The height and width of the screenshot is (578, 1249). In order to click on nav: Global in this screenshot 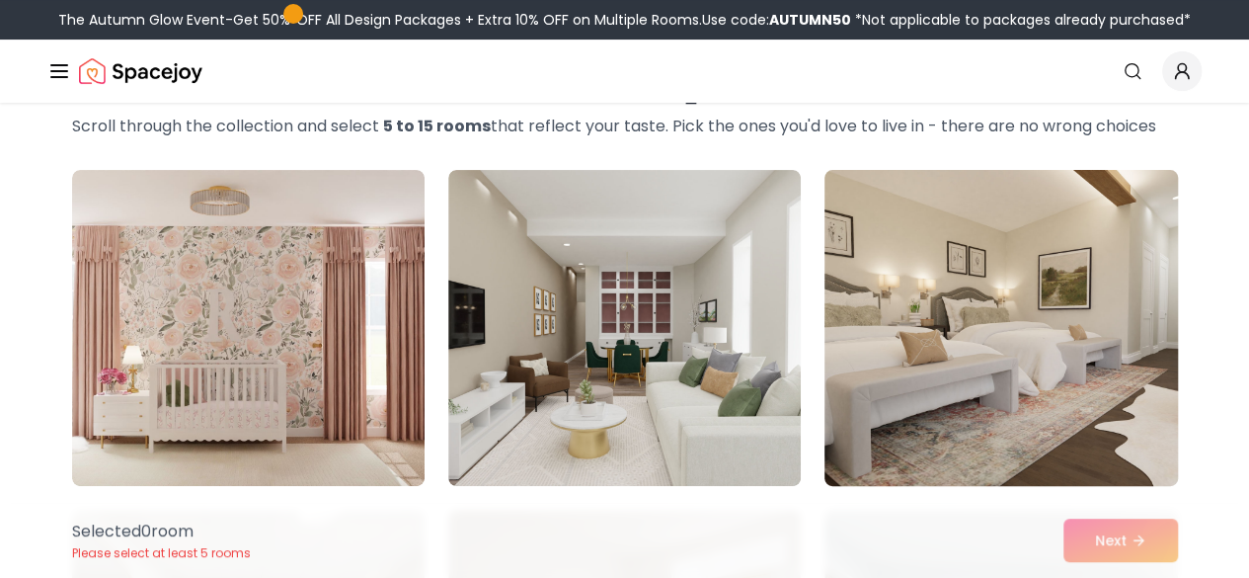, I will do `click(624, 71)`.